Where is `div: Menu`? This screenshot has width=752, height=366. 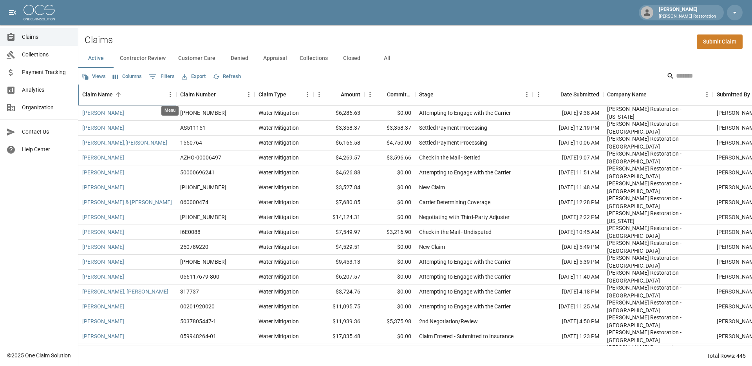 div: Menu is located at coordinates (170, 110).